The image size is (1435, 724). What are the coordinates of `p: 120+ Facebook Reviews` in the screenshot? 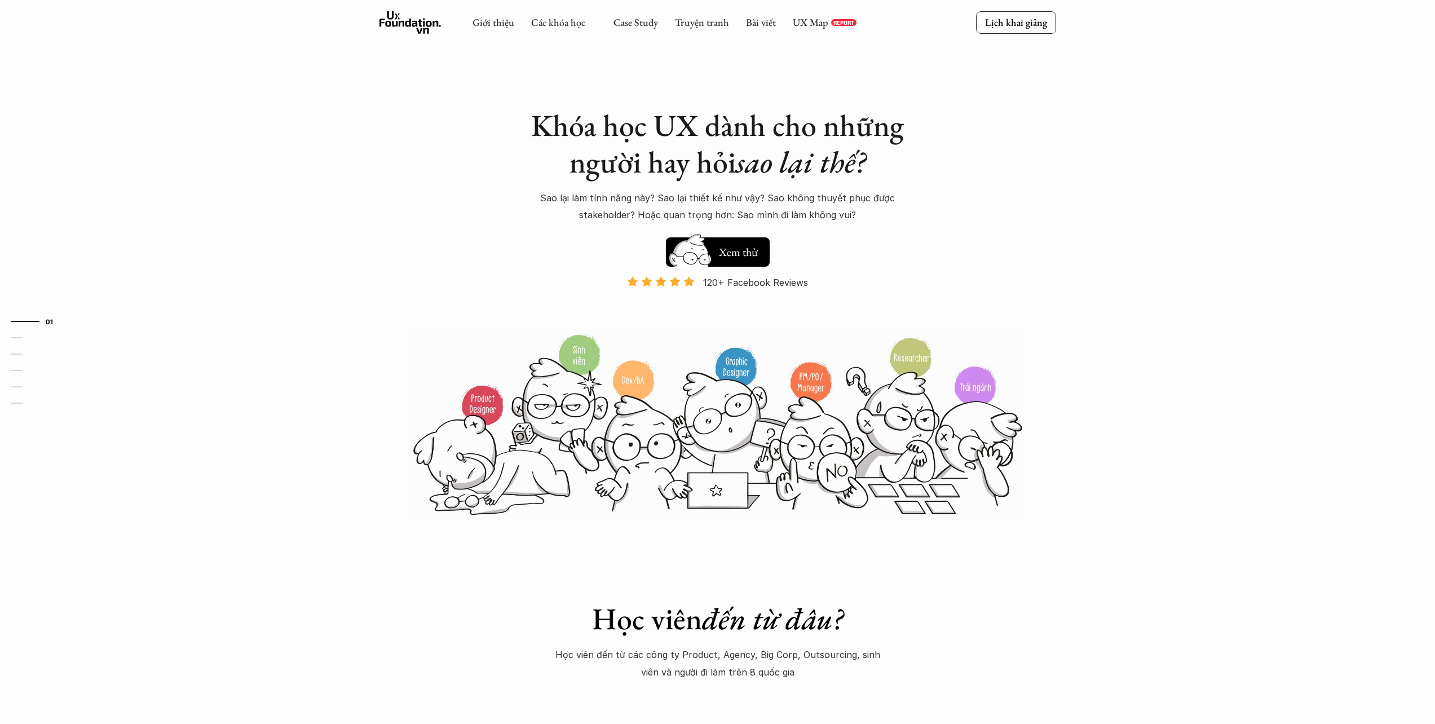 It's located at (755, 282).